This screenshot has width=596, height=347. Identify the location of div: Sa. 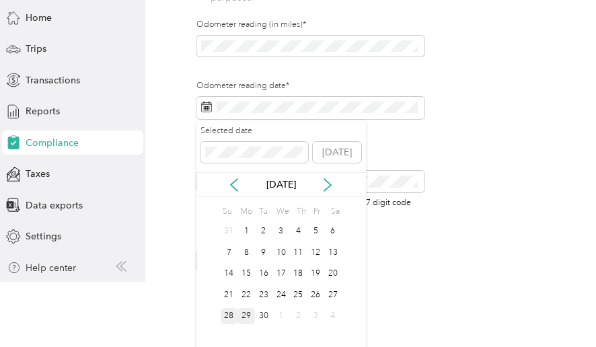
(335, 211).